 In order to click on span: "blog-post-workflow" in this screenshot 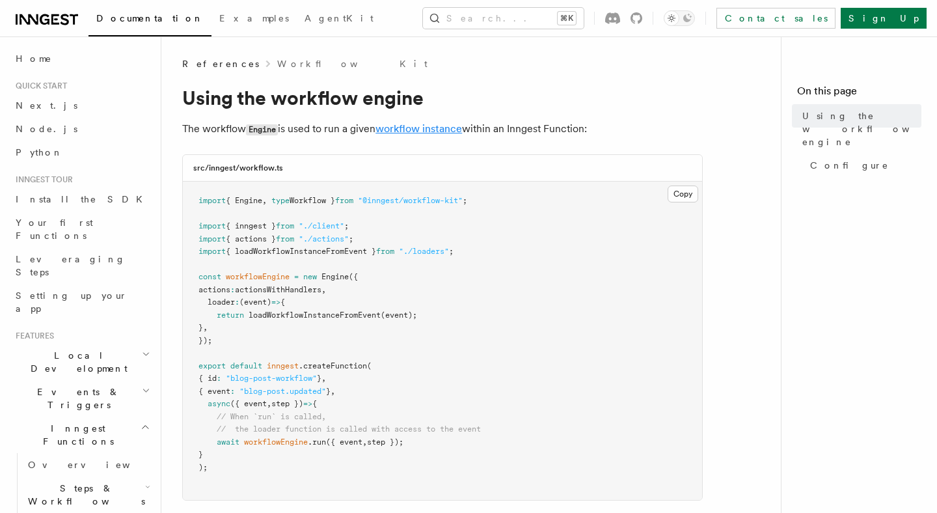, I will do `click(271, 378)`.